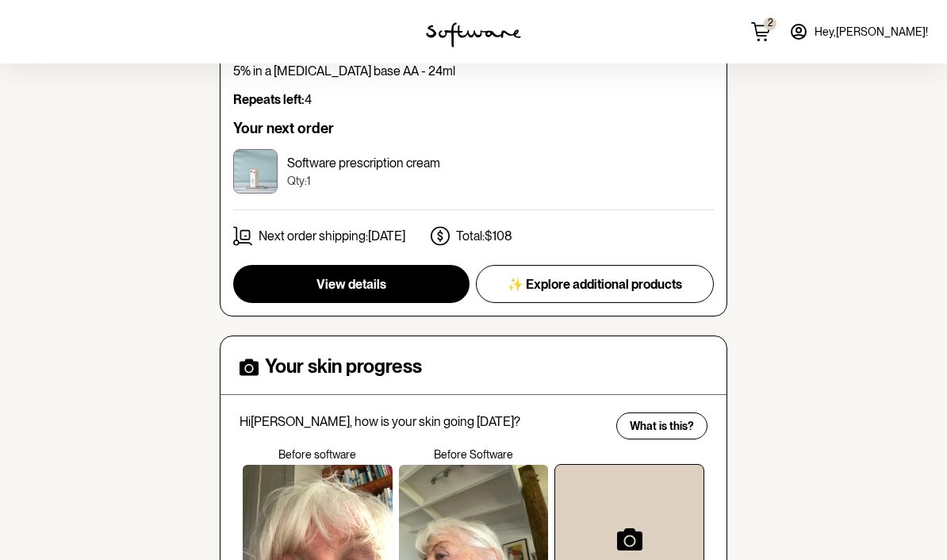  Describe the element at coordinates (661, 426) in the screenshot. I see `button: What is this?` at that location.